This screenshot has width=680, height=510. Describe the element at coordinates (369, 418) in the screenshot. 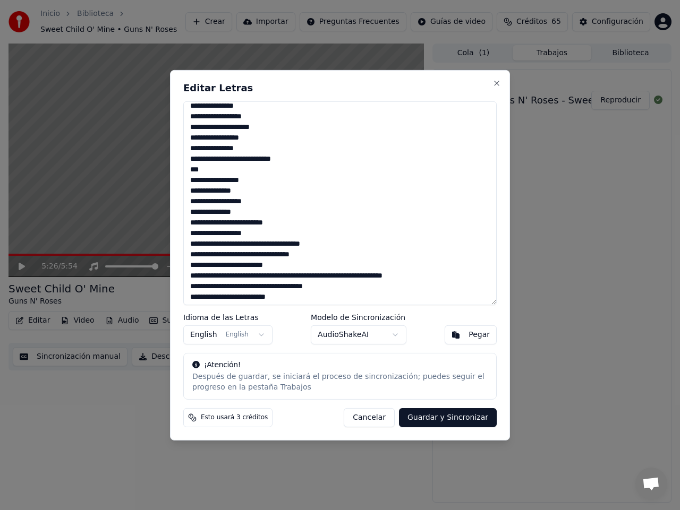

I see `button: Cancelar` at that location.